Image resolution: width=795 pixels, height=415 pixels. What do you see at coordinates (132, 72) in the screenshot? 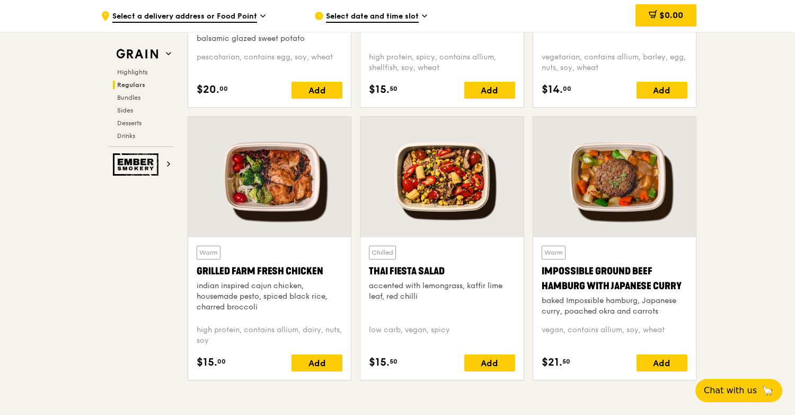
I see `span: Highlights` at bounding box center [132, 72].